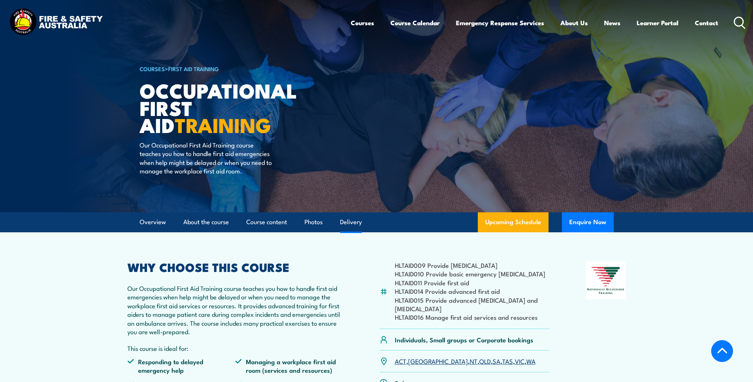 The image size is (753, 382). I want to click on a: COURSES, so click(152, 68).